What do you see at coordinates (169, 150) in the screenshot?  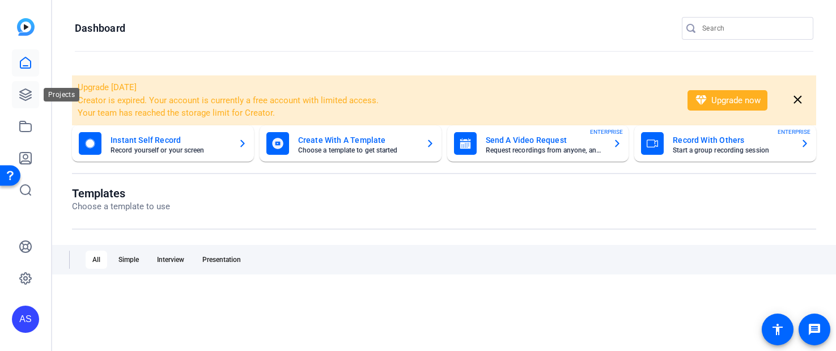 I see `mat-card-subtitle: Record yourself or your screen` at bounding box center [169, 150].